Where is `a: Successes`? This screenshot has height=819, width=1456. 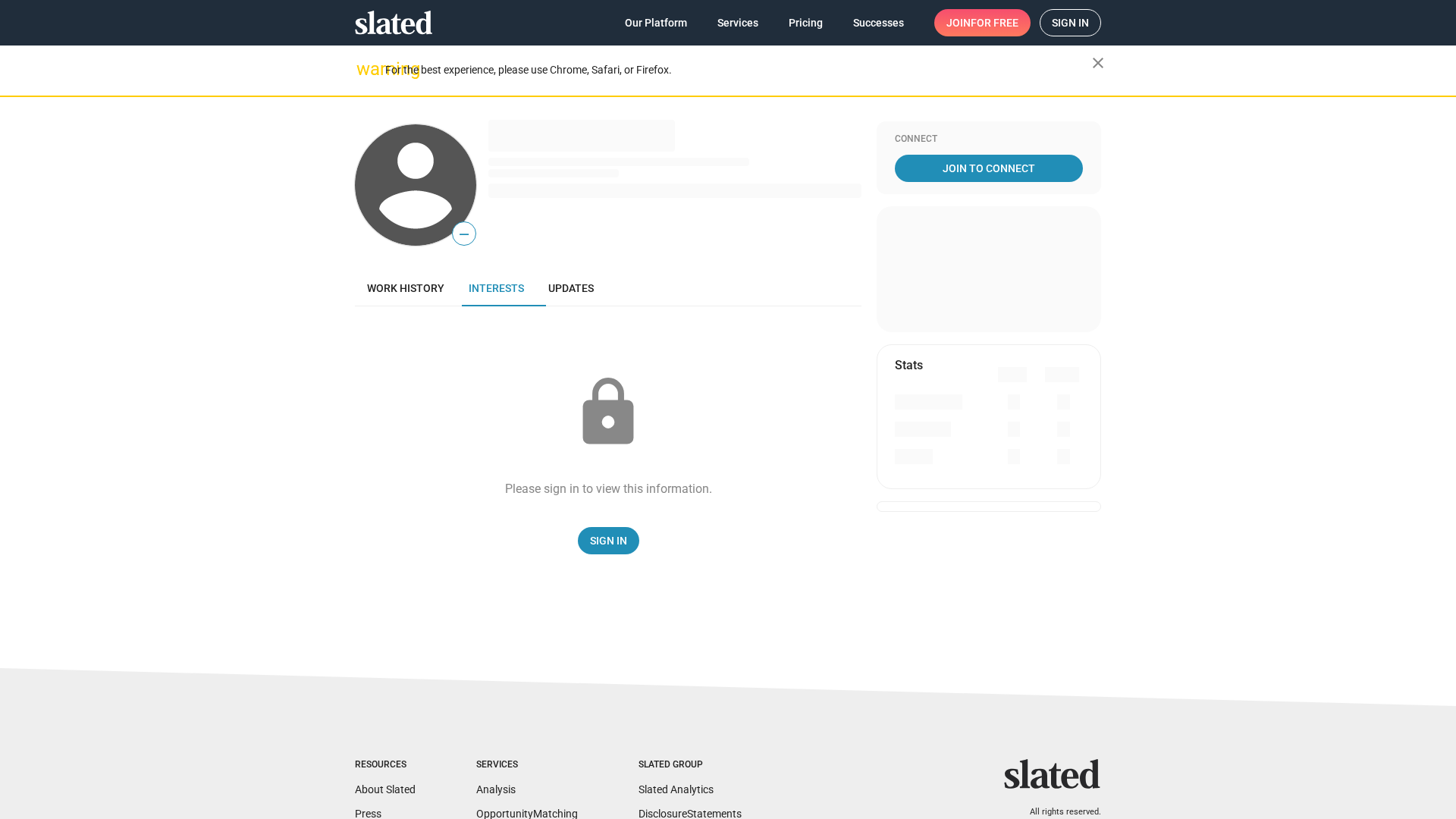 a: Successes is located at coordinates (879, 23).